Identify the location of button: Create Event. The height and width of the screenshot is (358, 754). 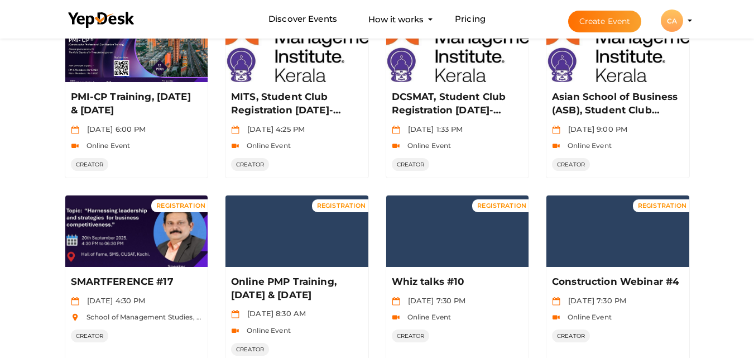
(605, 21).